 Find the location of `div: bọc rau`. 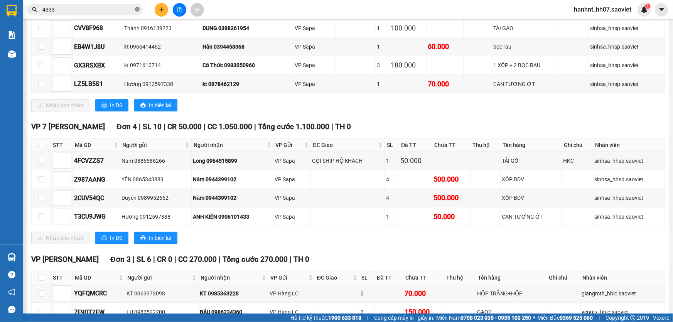

div: bọc rau is located at coordinates (525, 47).